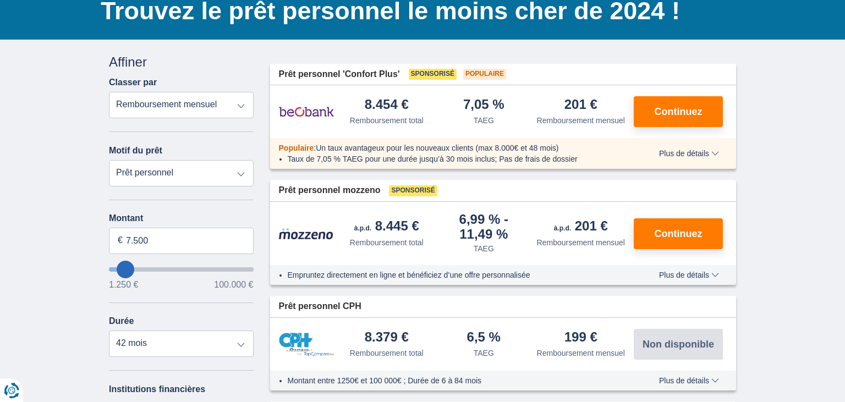 The width and height of the screenshot is (845, 402). Describe the element at coordinates (457, 159) in the screenshot. I see `li: Taux de 7,05 % TAEG pour une durée jusqu’à 30 mois inclus; Pas de frais de dossier` at that location.